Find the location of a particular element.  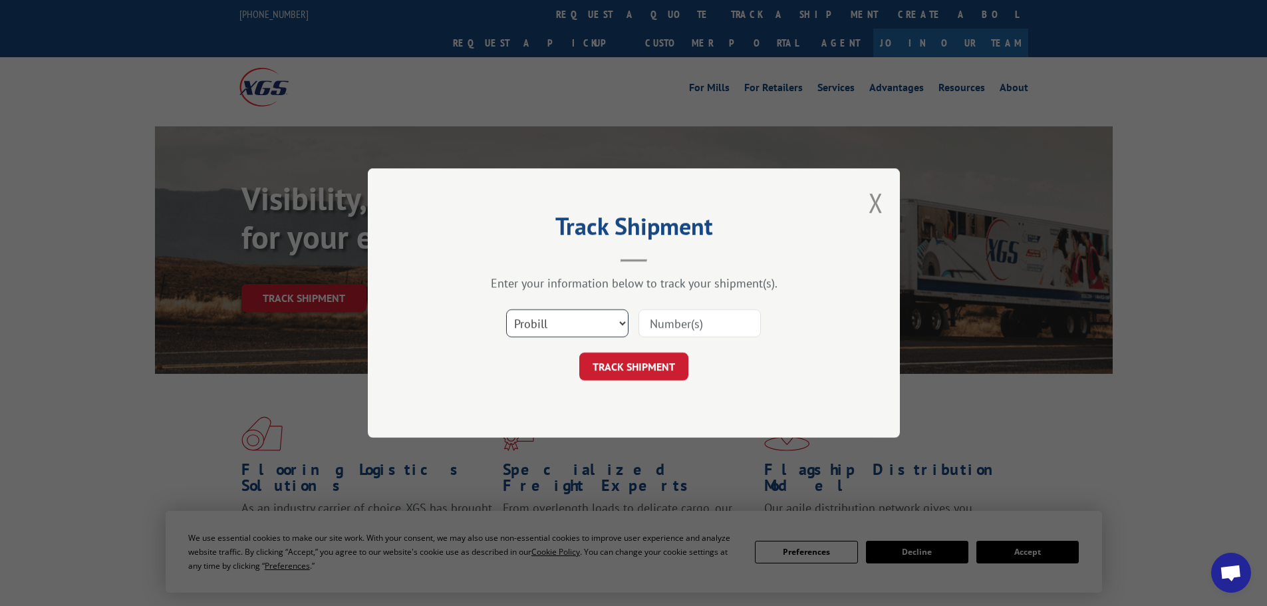

div: Enter your information below to track your shipment(s). is located at coordinates (634, 283).